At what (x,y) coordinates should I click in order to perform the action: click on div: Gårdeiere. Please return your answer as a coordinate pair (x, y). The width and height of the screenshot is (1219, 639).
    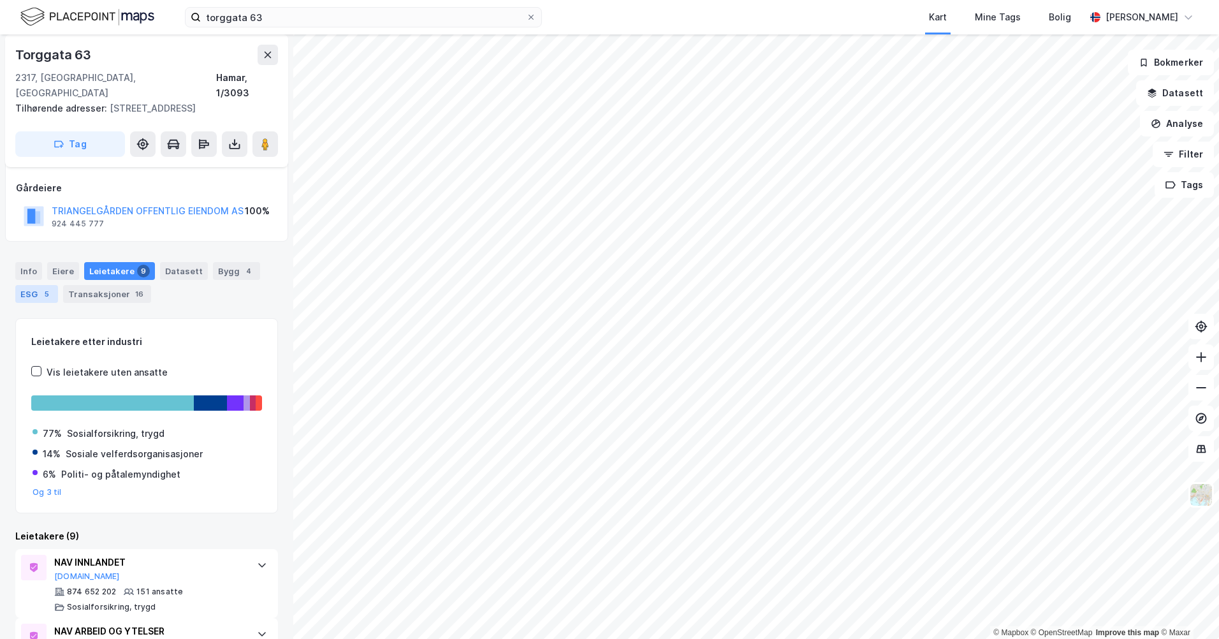
    Looking at the image, I should click on (147, 188).